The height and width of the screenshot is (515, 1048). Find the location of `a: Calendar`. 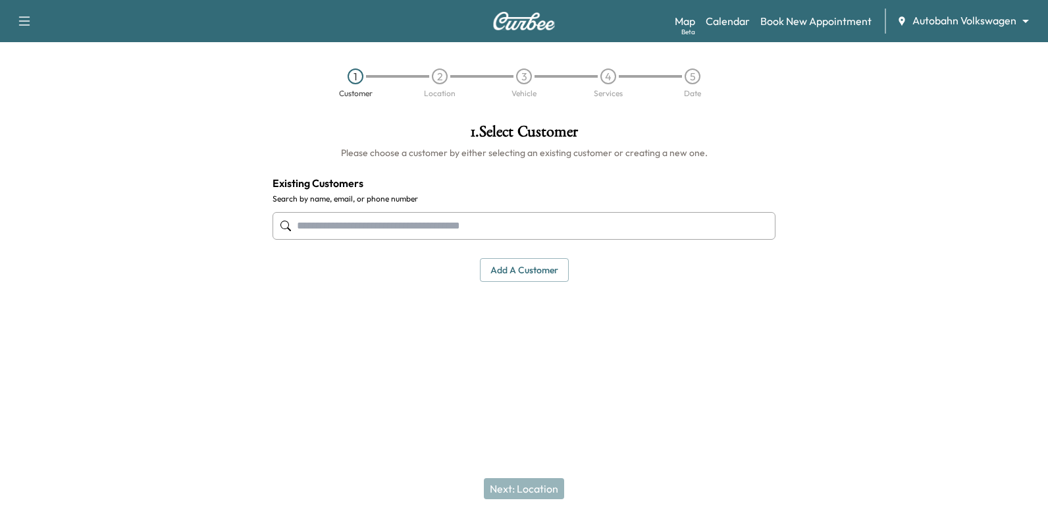

a: Calendar is located at coordinates (727, 21).